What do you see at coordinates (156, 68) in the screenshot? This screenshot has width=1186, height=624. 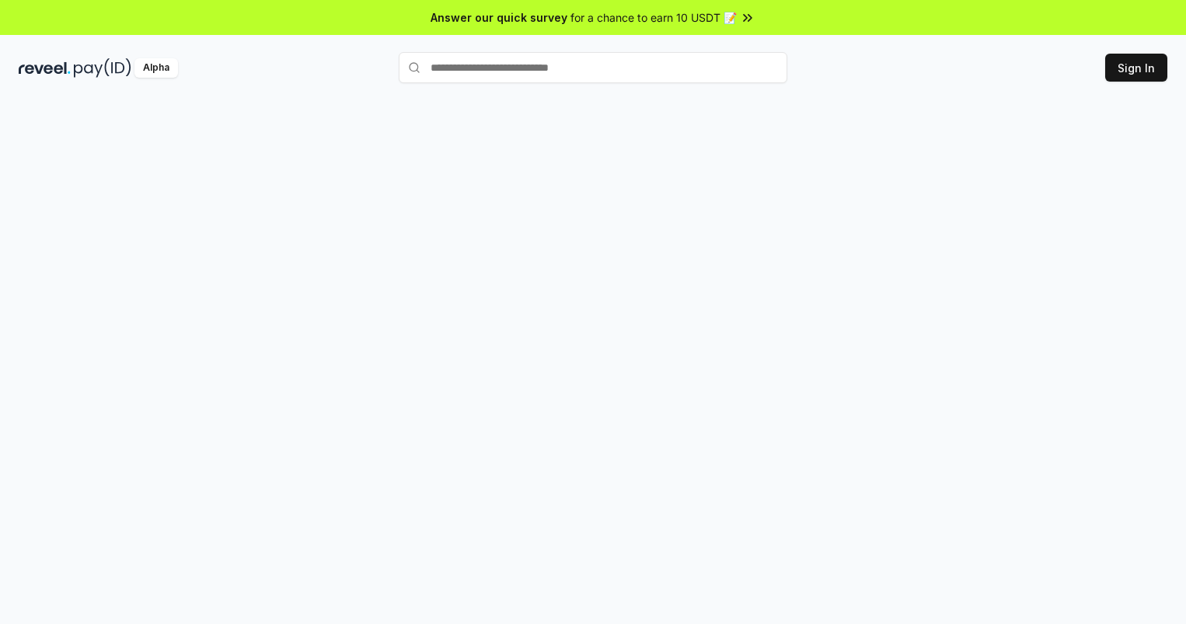 I see `div: Alpha` at bounding box center [156, 68].